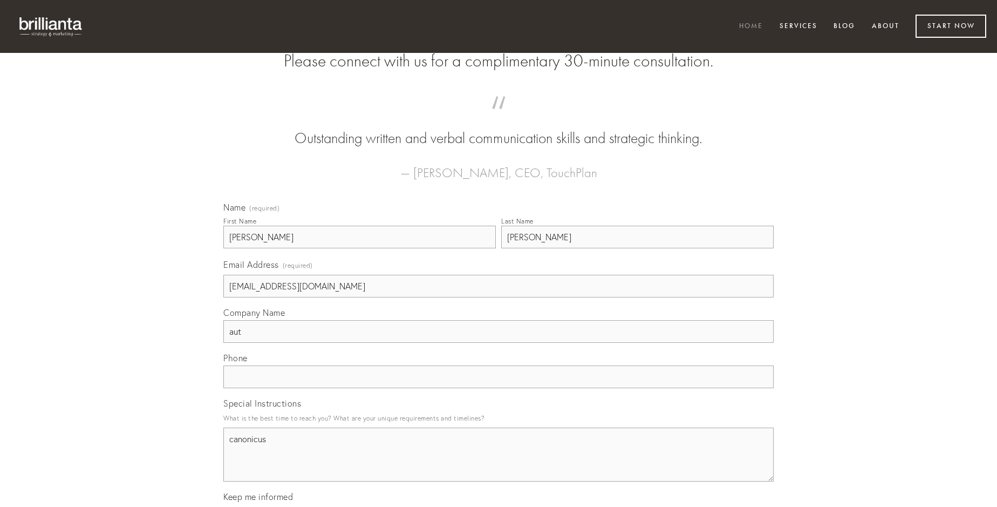 The image size is (997, 507). What do you see at coordinates (950, 26) in the screenshot?
I see `a: Start Now` at bounding box center [950, 26].